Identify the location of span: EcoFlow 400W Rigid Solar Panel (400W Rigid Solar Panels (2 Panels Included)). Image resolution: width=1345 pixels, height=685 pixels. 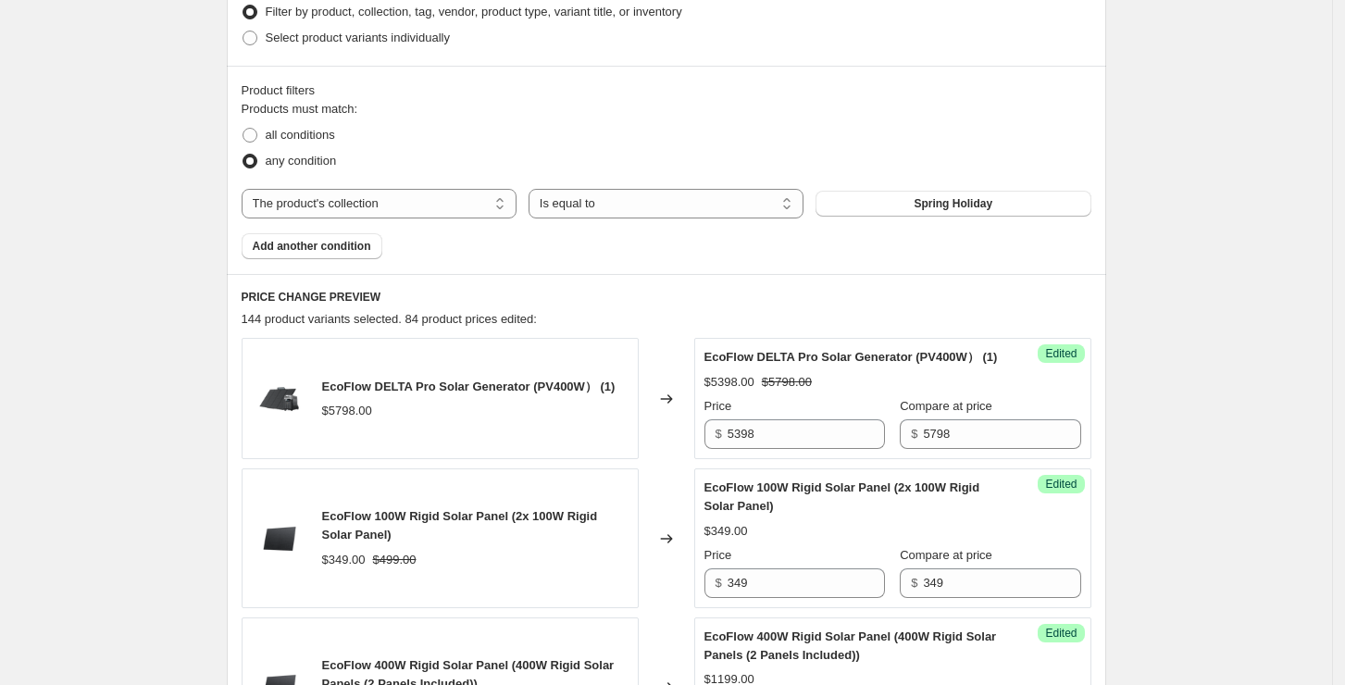
(851, 645).